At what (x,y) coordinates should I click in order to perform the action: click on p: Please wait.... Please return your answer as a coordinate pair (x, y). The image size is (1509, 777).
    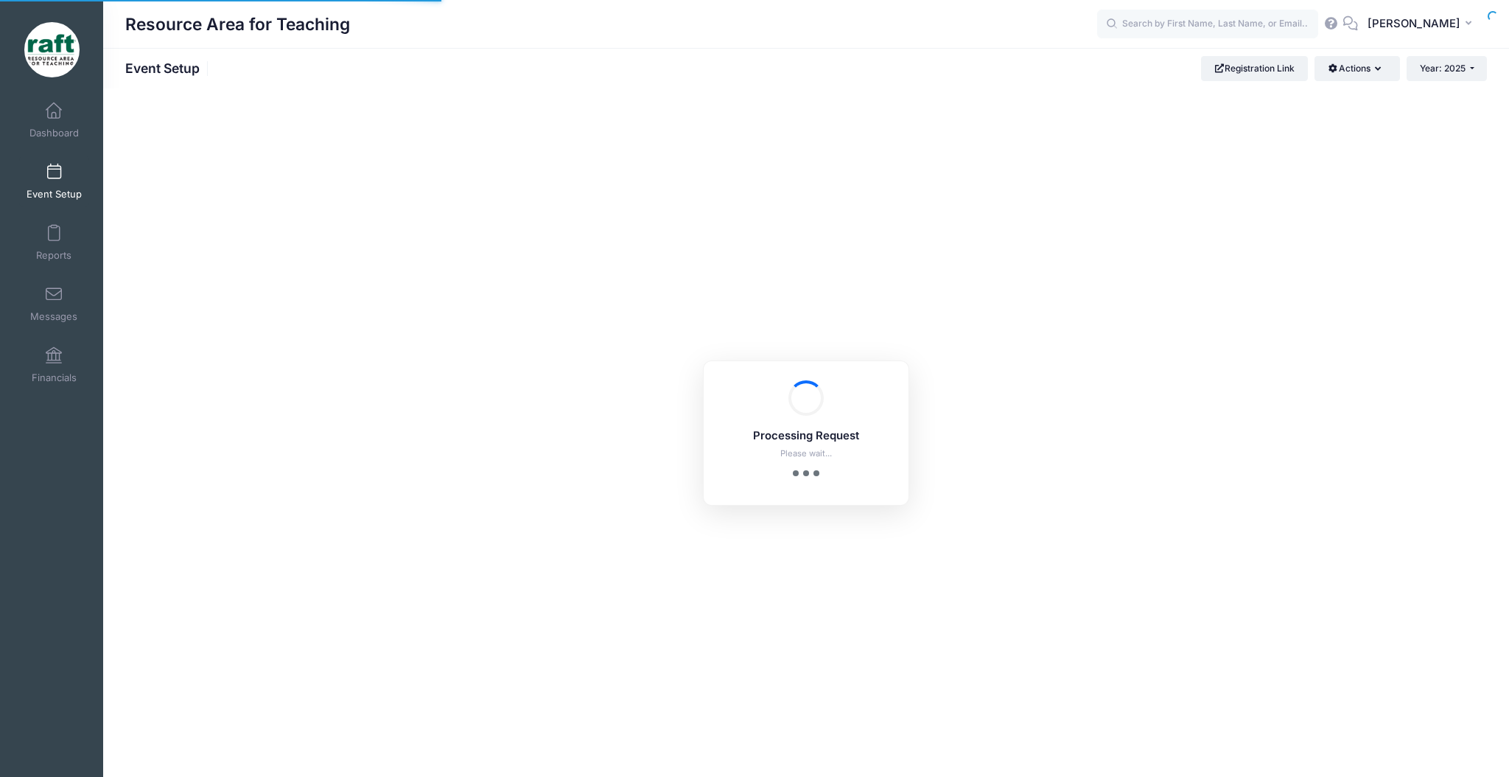
    Looking at the image, I should click on (806, 453).